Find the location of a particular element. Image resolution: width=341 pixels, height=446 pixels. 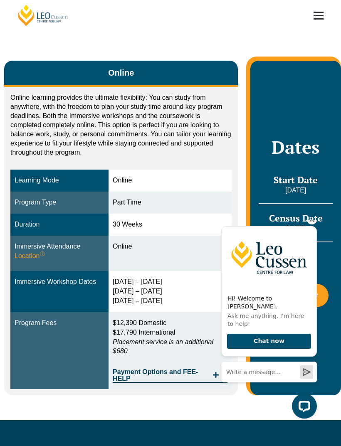

input: Write a message… is located at coordinates (54, 152).